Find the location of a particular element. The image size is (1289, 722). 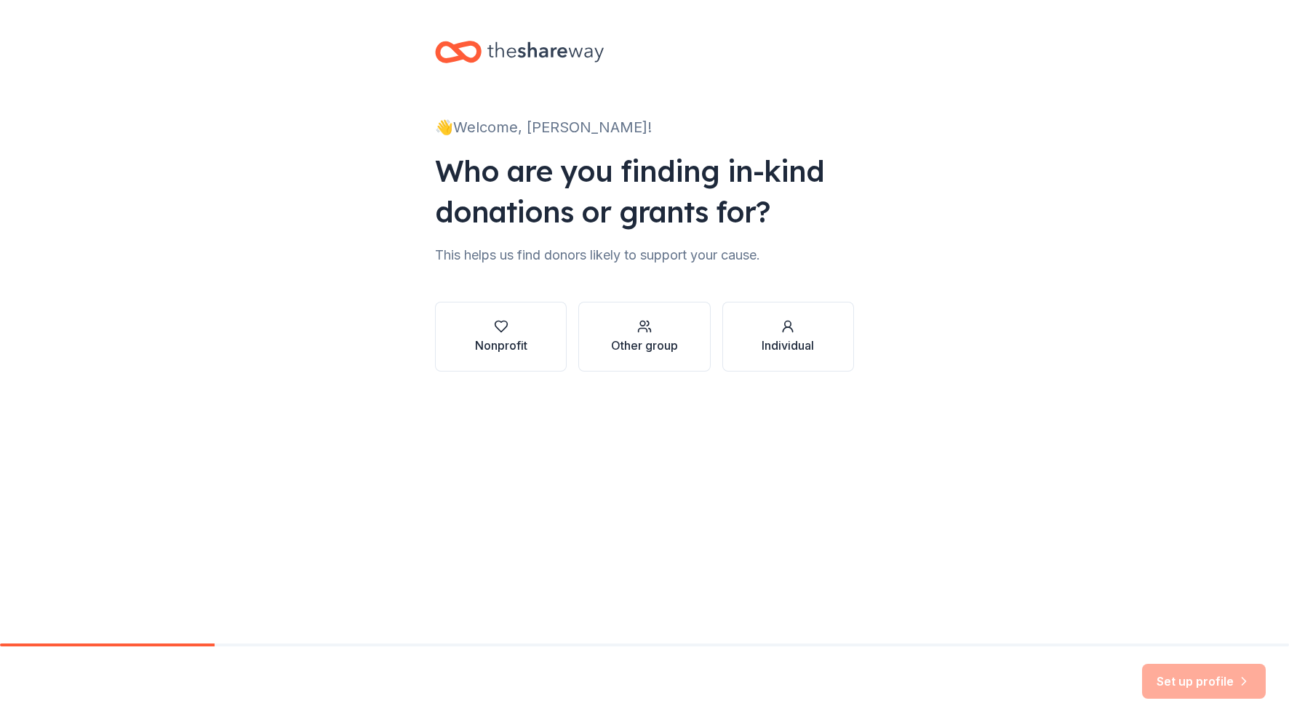

button: Other group is located at coordinates (644, 337).